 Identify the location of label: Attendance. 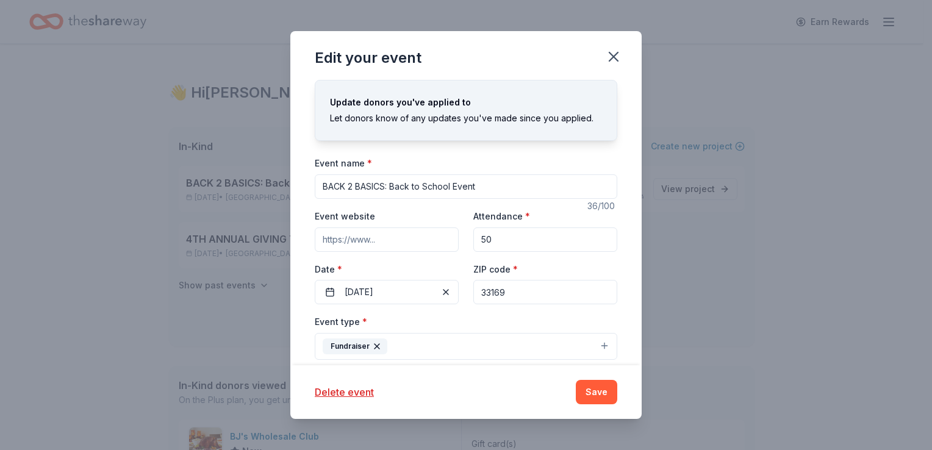
(501, 216).